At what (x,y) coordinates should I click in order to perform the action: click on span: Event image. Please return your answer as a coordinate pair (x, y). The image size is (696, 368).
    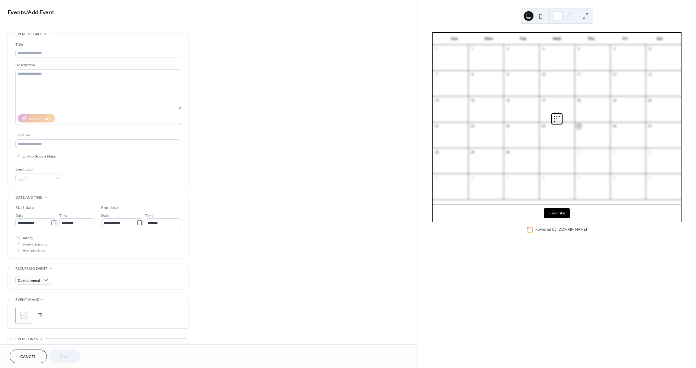
    Looking at the image, I should click on (27, 300).